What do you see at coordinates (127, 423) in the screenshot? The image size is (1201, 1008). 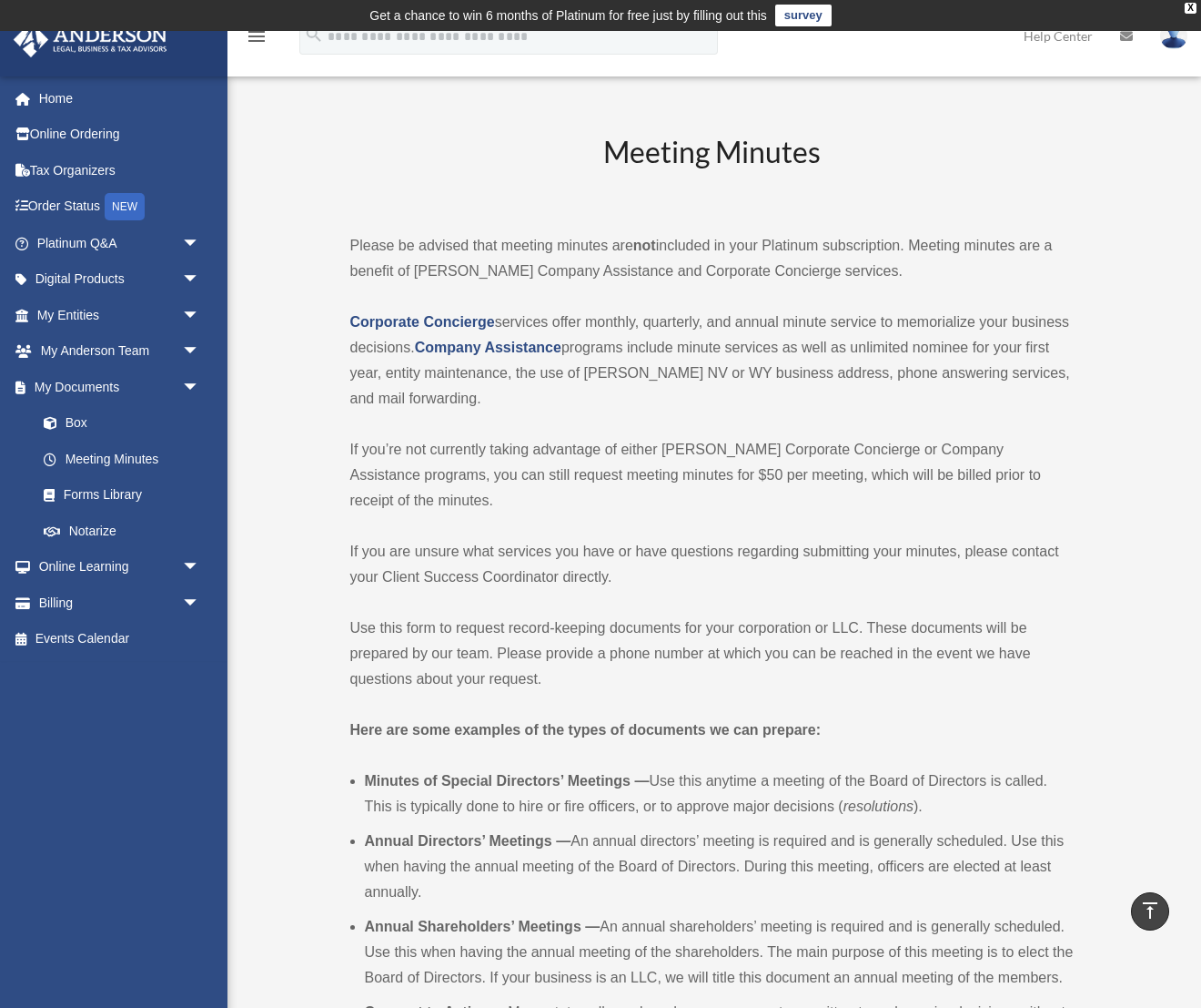 I see `a: Box` at bounding box center [127, 423].